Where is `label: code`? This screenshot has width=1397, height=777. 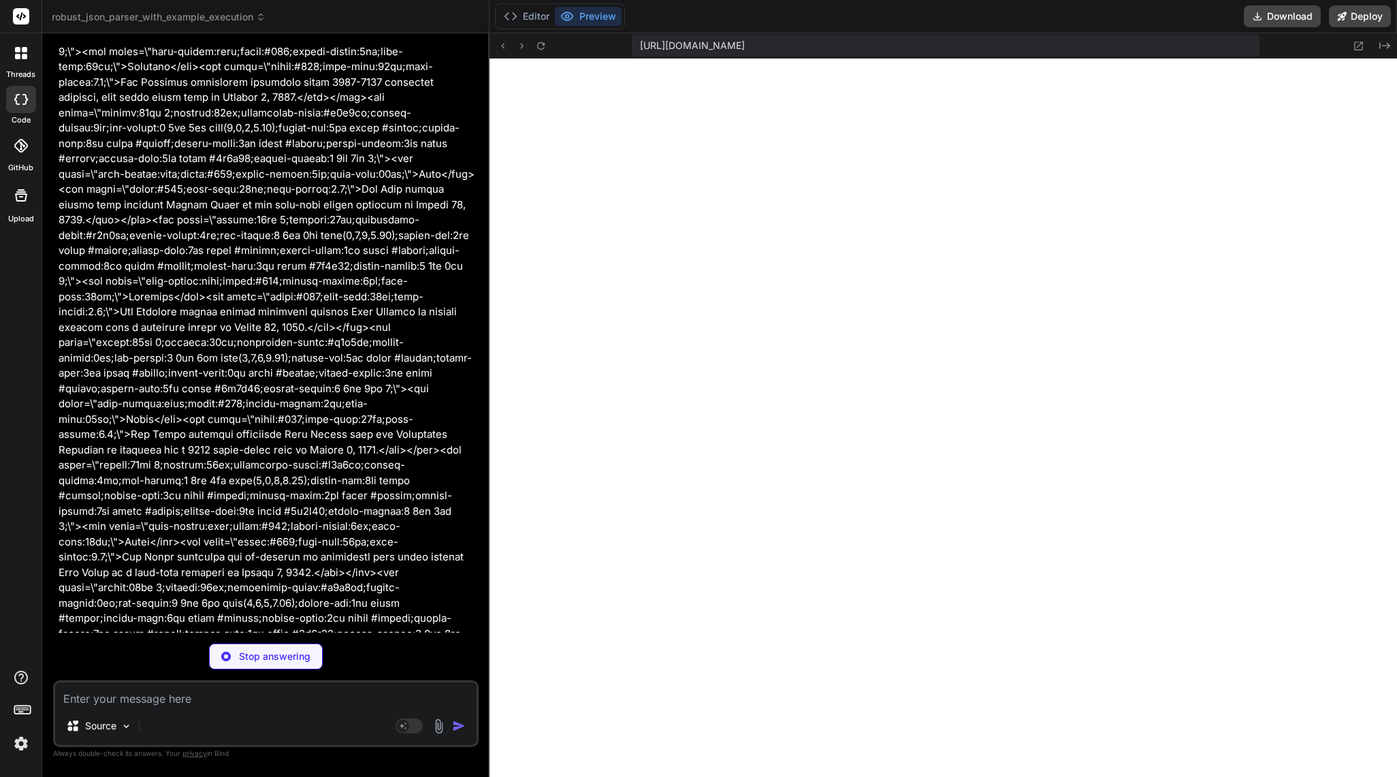 label: code is located at coordinates (21, 120).